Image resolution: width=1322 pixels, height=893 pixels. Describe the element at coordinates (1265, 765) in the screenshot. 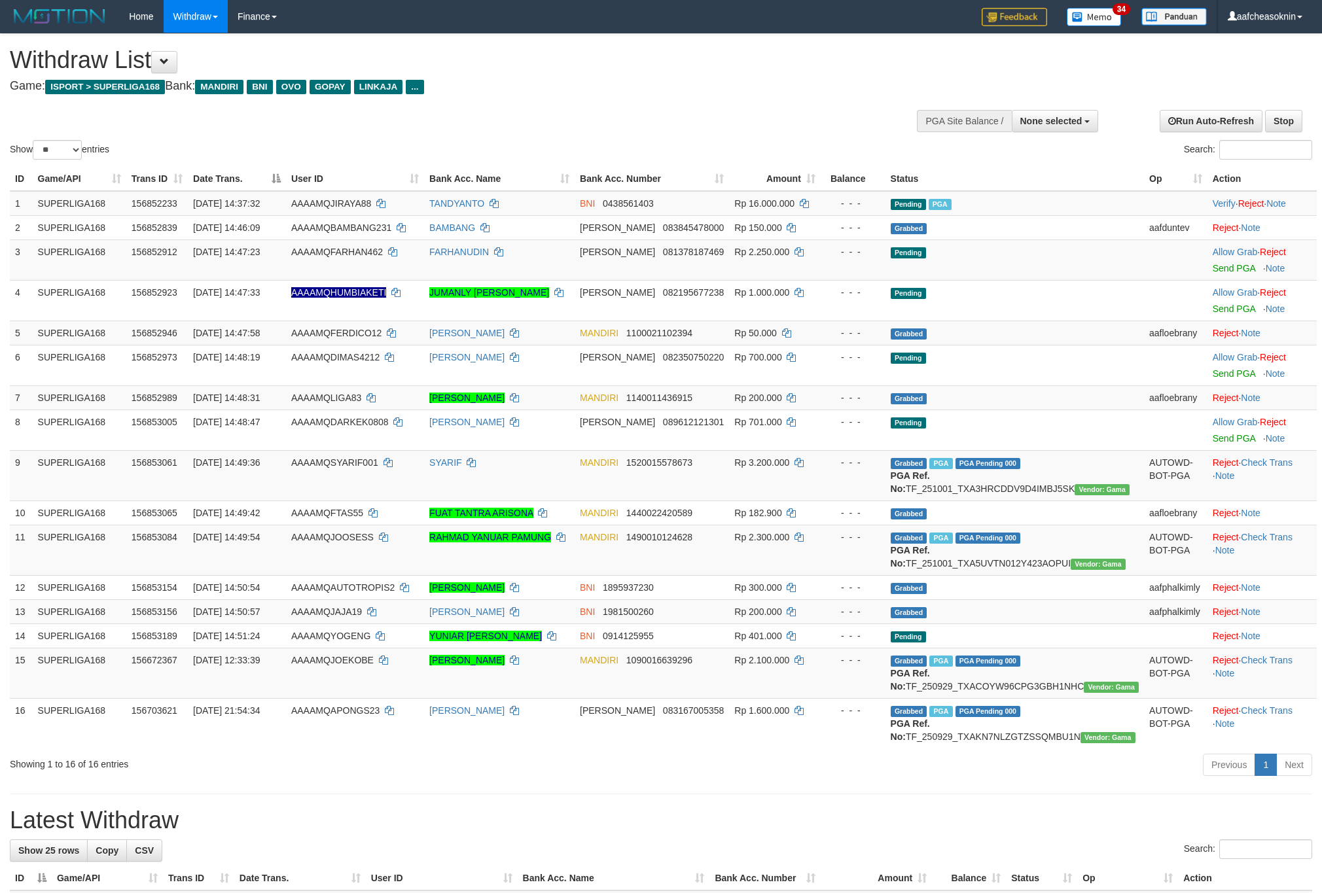

I see `a: 1` at that location.